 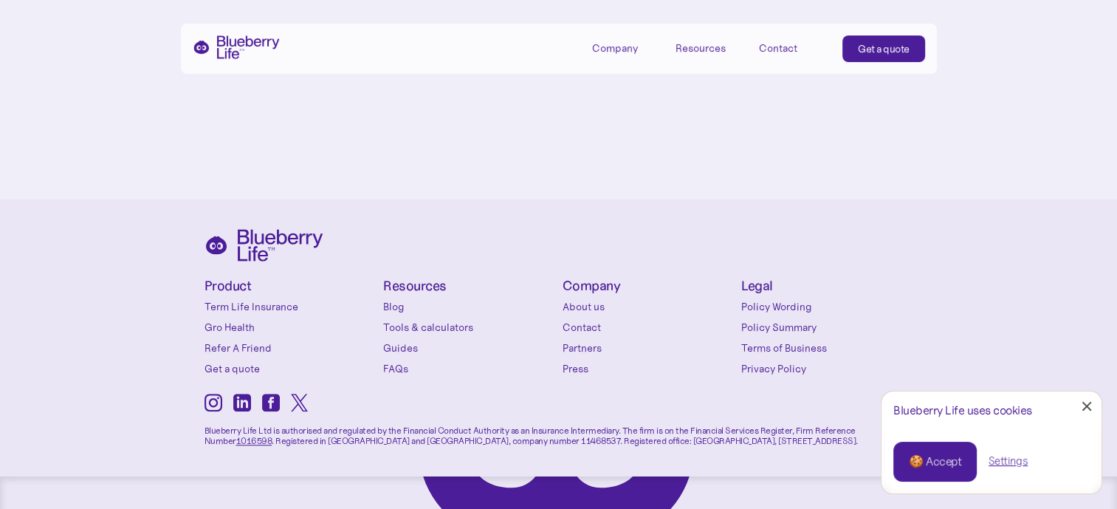 I want to click on h4: Resources, so click(x=469, y=286).